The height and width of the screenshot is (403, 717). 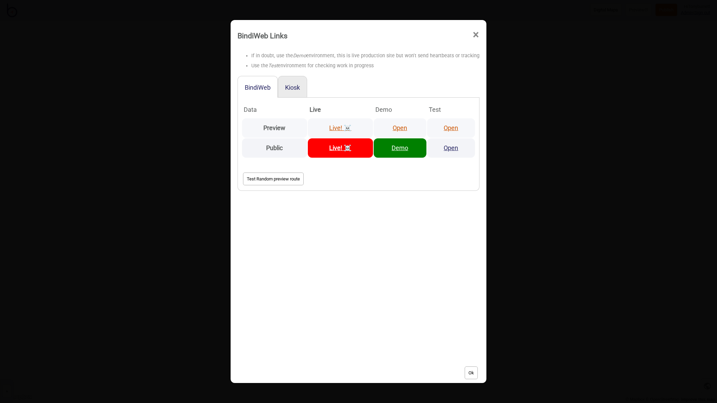 I want to click on th: Test, so click(x=451, y=110).